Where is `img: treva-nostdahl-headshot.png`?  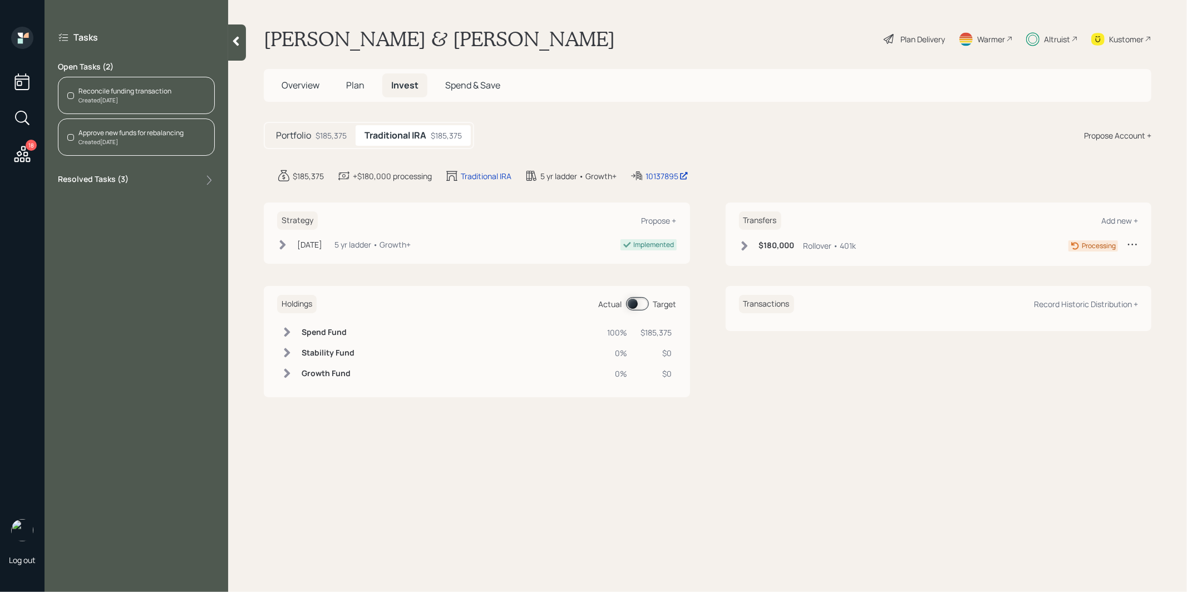 img: treva-nostdahl-headshot.png is located at coordinates (22, 530).